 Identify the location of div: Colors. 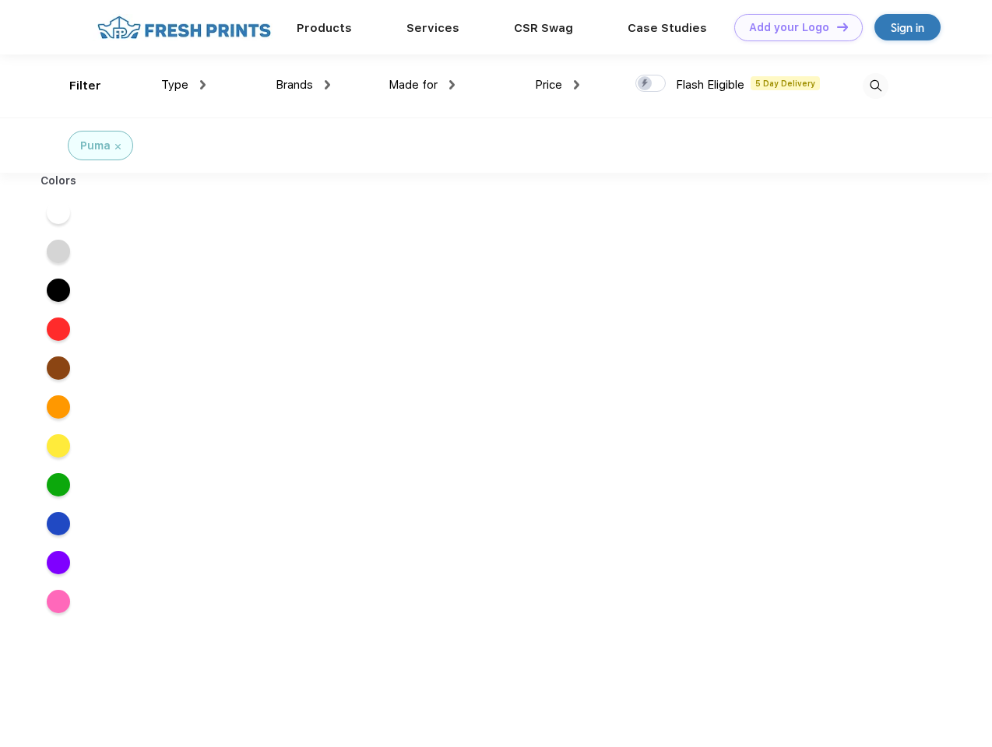
(58, 181).